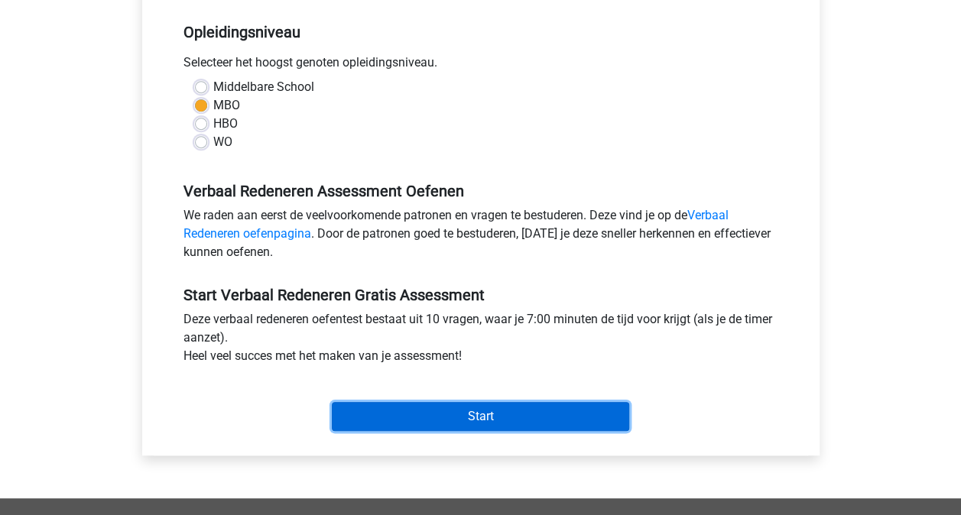  I want to click on label: WO, so click(222, 142).